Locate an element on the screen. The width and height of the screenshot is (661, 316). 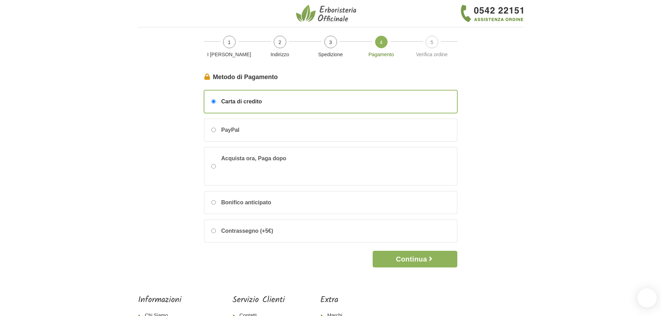
h5: Informazioni is located at coordinates (168, 300).